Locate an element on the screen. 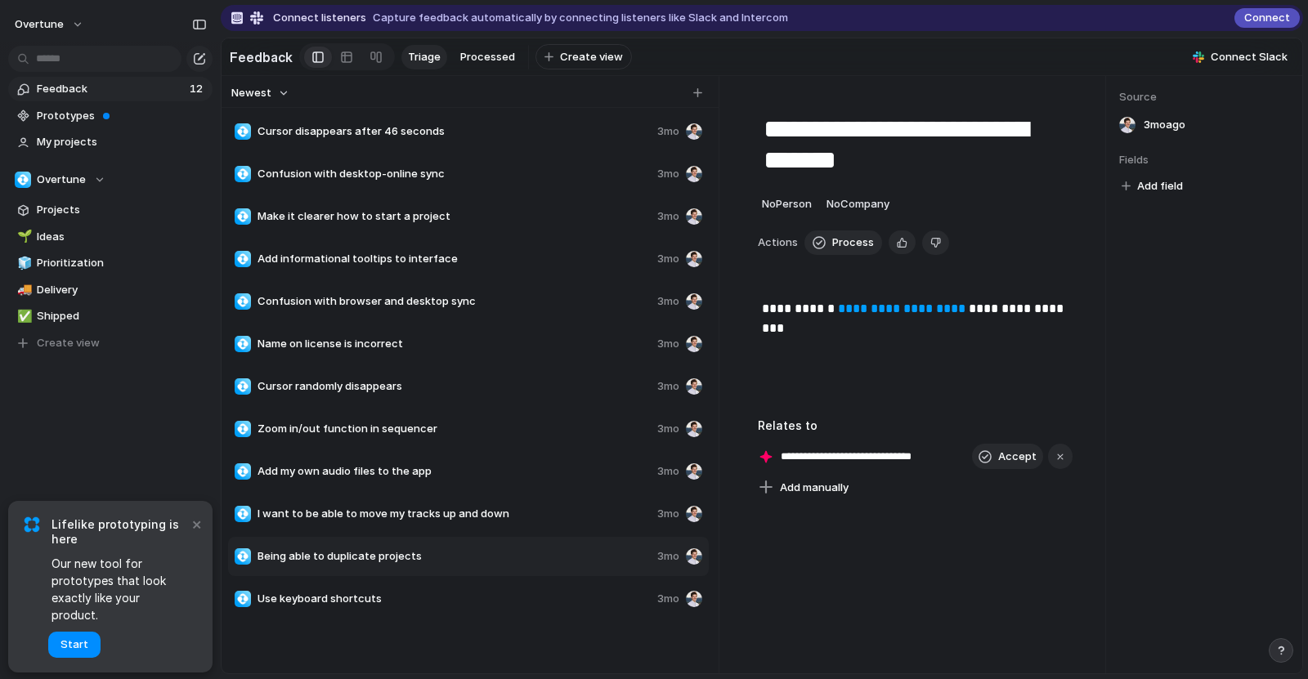 The width and height of the screenshot is (1308, 679). span: Feedback is located at coordinates (110, 89).